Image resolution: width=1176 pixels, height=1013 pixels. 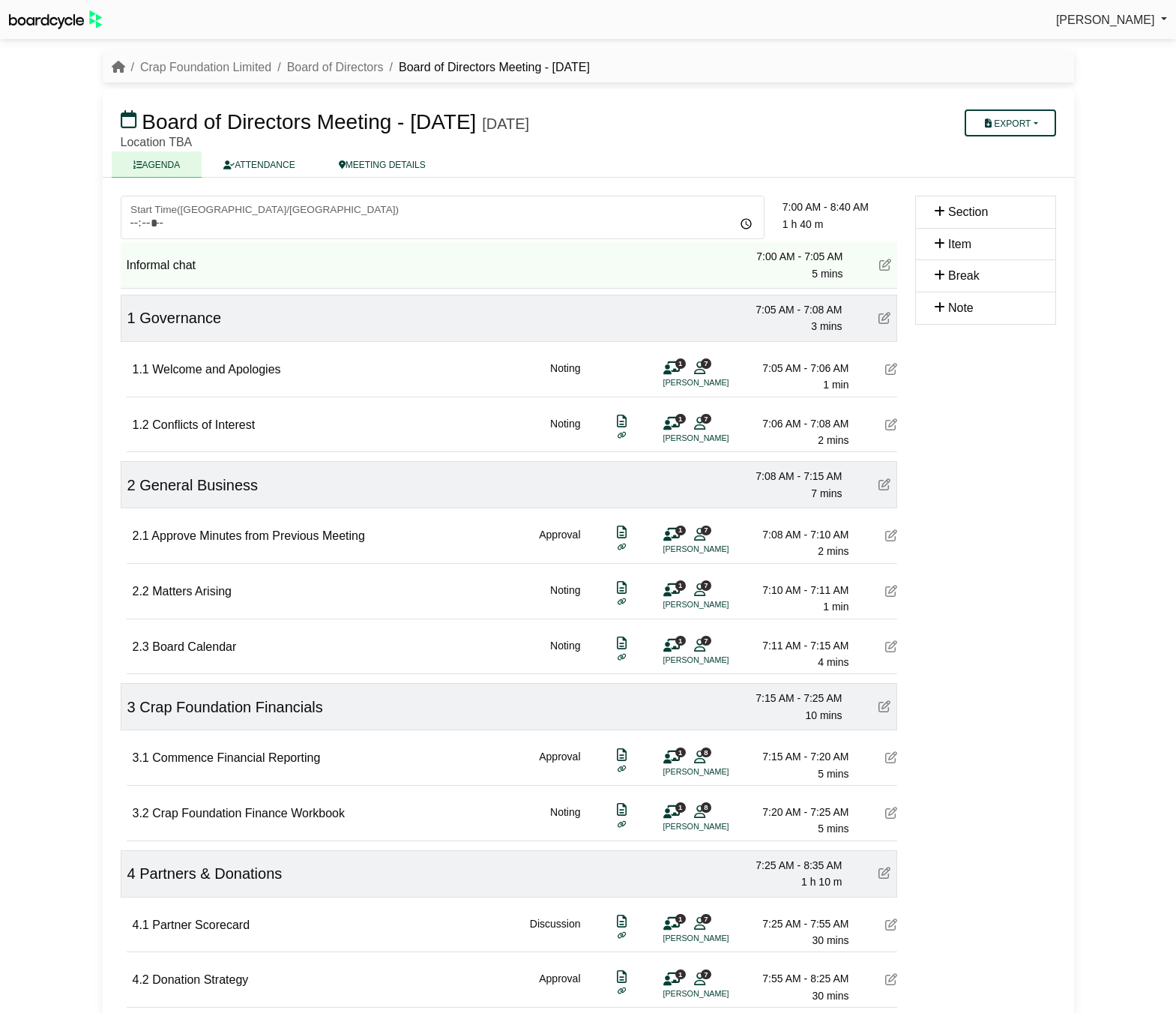 I want to click on span: Welcome and Apologies, so click(x=216, y=369).